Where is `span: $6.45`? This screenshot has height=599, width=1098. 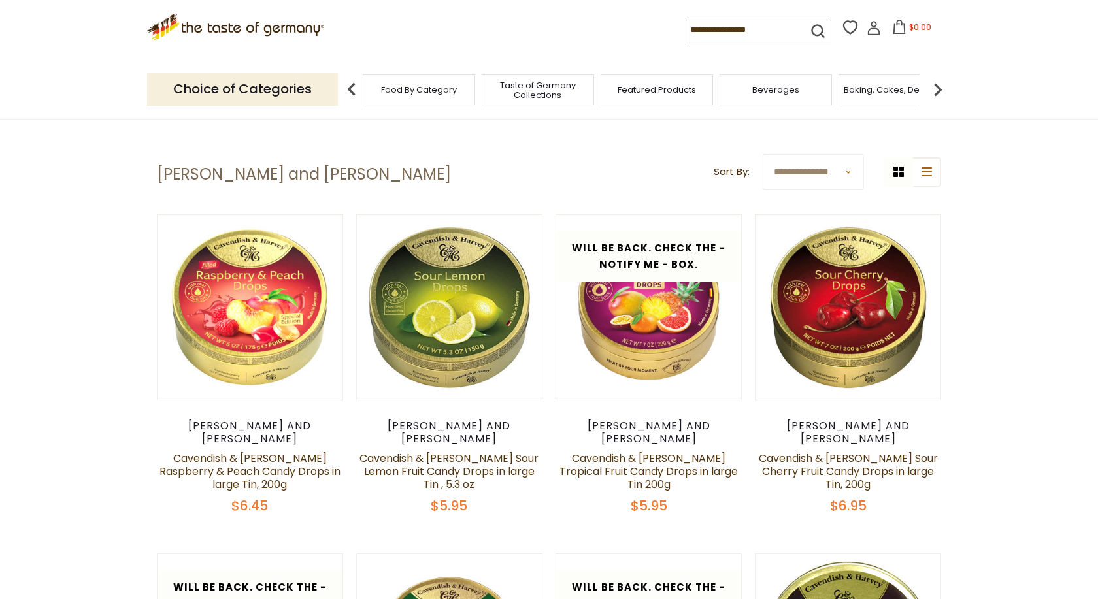 span: $6.45 is located at coordinates (250, 506).